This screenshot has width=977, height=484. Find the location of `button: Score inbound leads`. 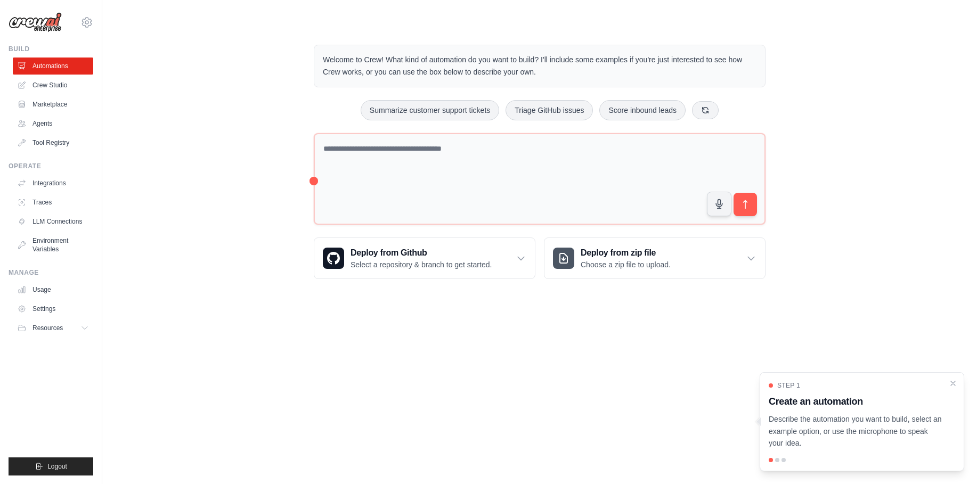

button: Score inbound leads is located at coordinates (643, 110).